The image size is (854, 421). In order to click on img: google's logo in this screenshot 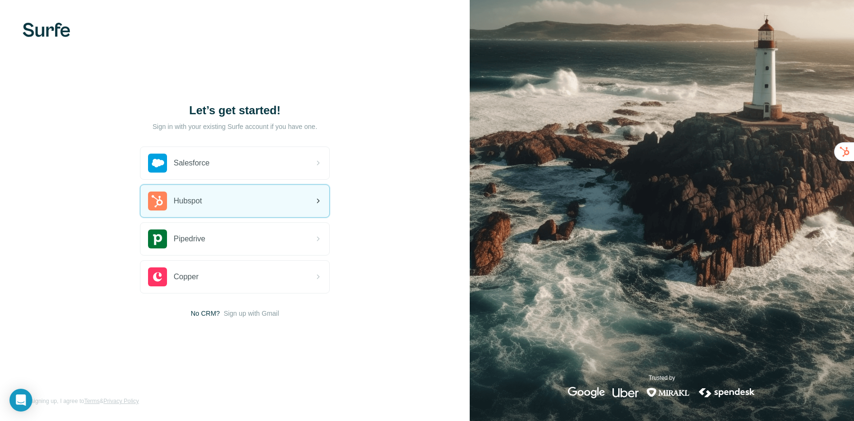, I will do `click(587, 393)`.